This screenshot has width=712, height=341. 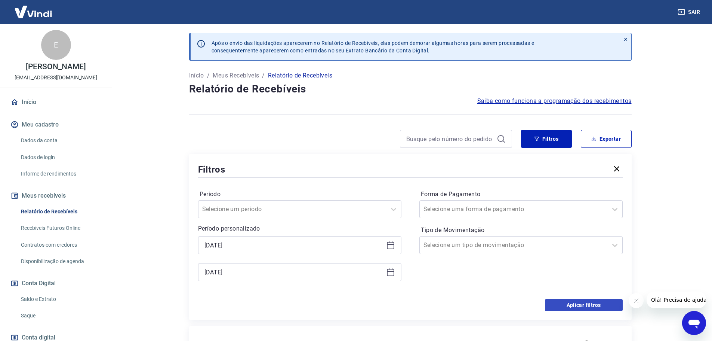 What do you see at coordinates (554, 101) in the screenshot?
I see `a: Saiba como funciona a programação dos recebimentos` at bounding box center [554, 101].